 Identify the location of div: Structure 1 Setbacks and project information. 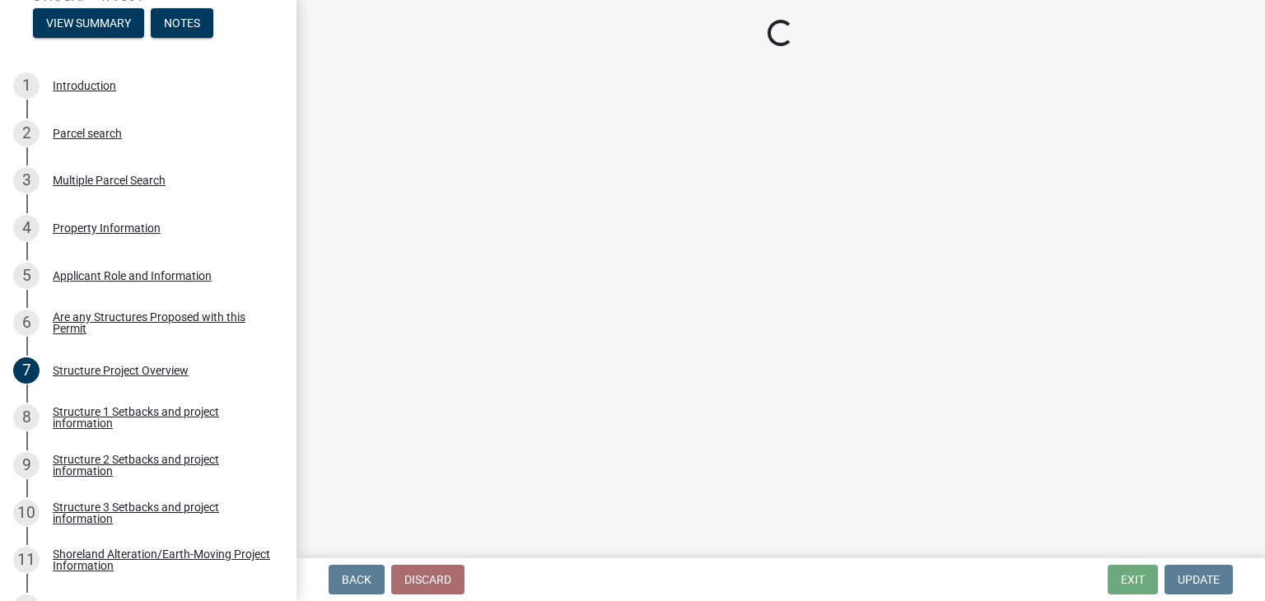
(161, 417).